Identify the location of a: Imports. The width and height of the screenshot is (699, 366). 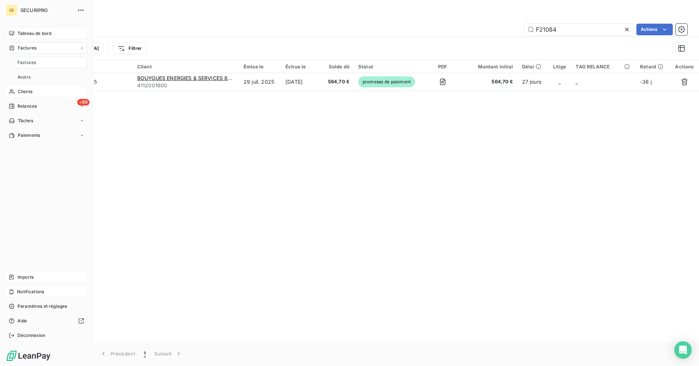
(46, 277).